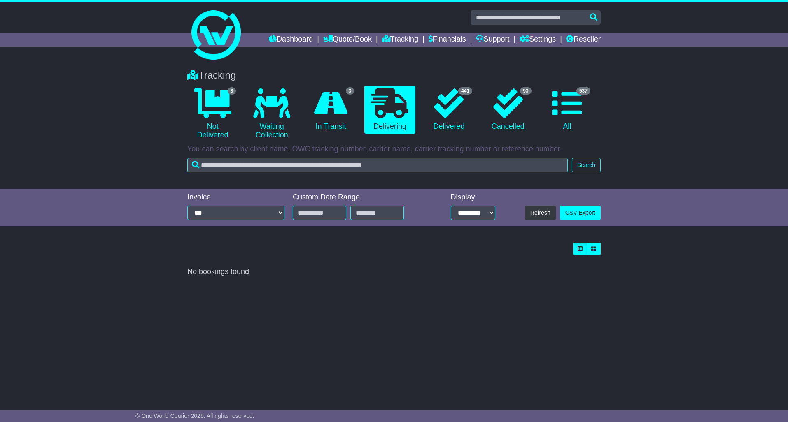 The width and height of the screenshot is (788, 422). Describe the element at coordinates (394, 149) in the screenshot. I see `p: You can search by client name, OWC tracking number, carrier name, carrier tracking number or refe...` at that location.